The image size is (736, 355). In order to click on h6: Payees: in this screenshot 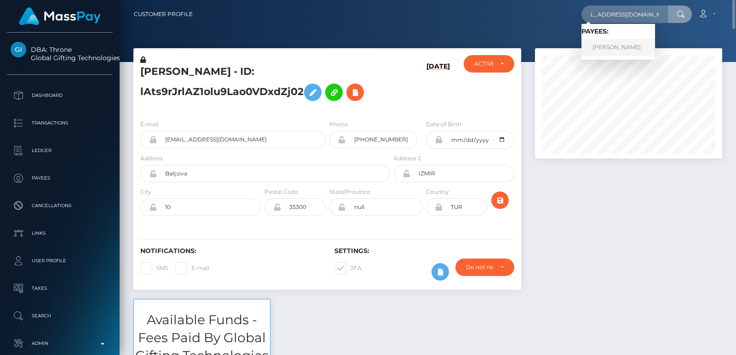, I will do `click(618, 31)`.